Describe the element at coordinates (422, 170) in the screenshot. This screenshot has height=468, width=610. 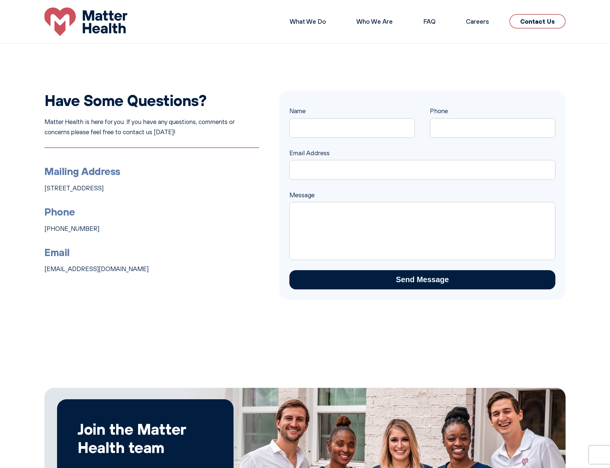
I see `input: Email Address` at that location.